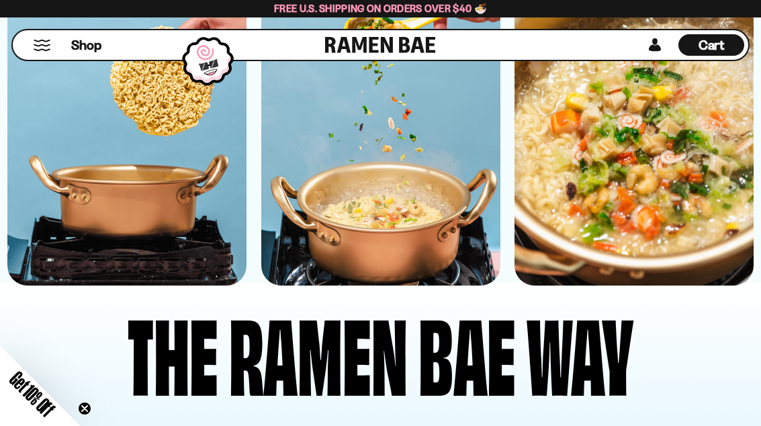 This screenshot has width=761, height=426. What do you see at coordinates (318, 350) in the screenshot?
I see `div: RAMEN` at bounding box center [318, 350].